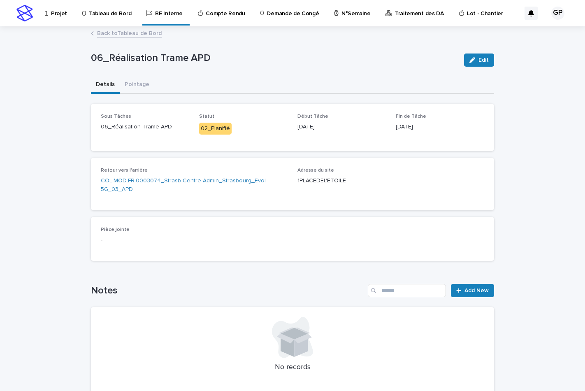 Image resolution: width=585 pixels, height=391 pixels. What do you see at coordinates (479, 60) in the screenshot?
I see `button: Edit` at bounding box center [479, 60].